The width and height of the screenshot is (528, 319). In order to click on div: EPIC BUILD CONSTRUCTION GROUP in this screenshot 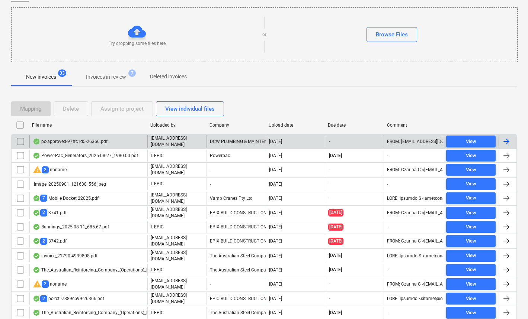, I will do `click(236, 299)`.